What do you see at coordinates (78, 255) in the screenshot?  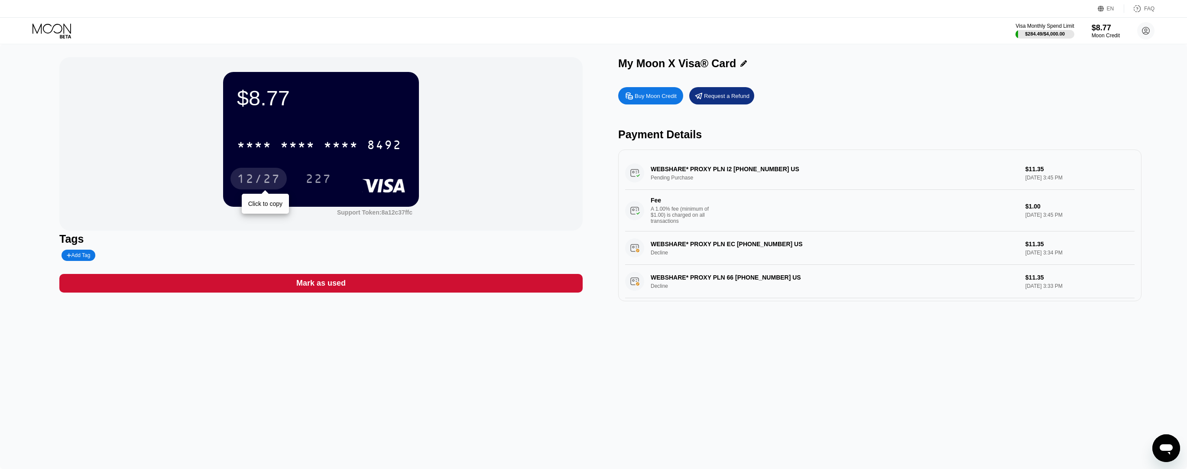 I see `div: Add Tag` at bounding box center [78, 255].